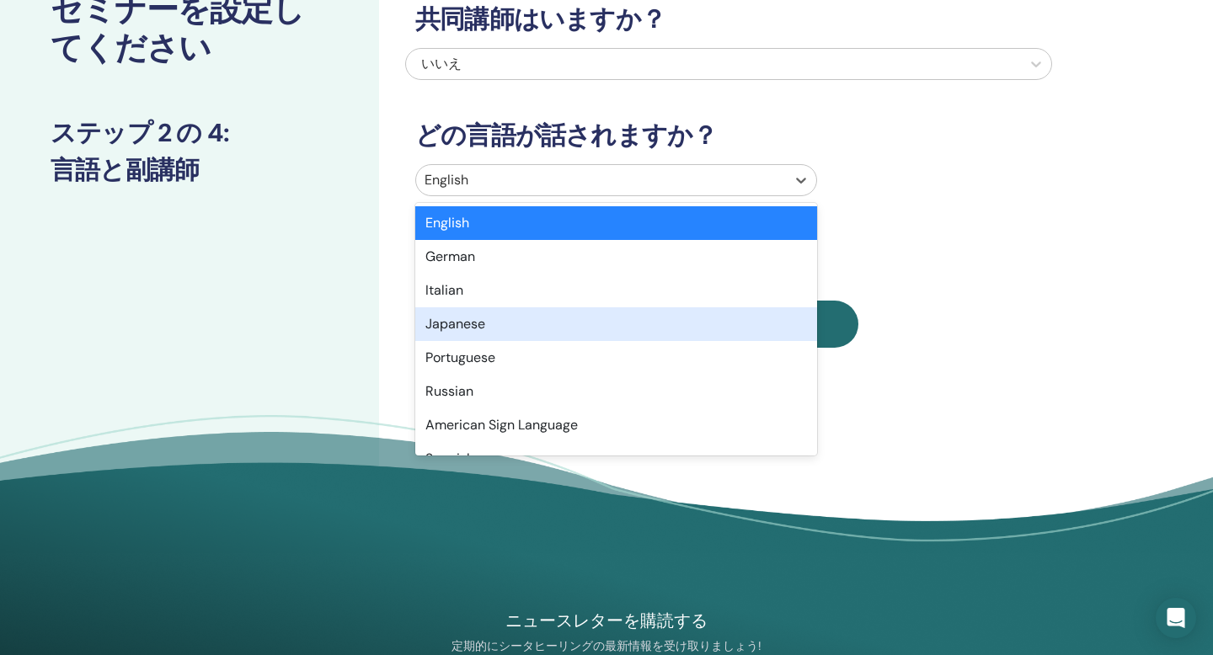 This screenshot has height=655, width=1213. Describe the element at coordinates (616, 324) in the screenshot. I see `div: Japanese` at that location.